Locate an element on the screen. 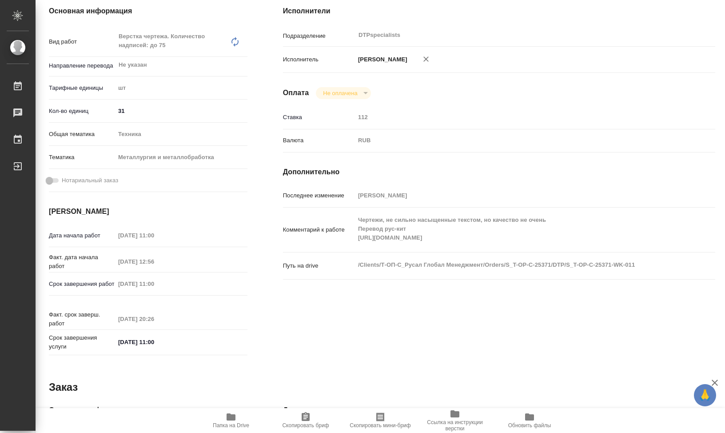 This screenshot has height=433, width=725. p: Факт. срок заверш. работ is located at coordinates (82, 319).